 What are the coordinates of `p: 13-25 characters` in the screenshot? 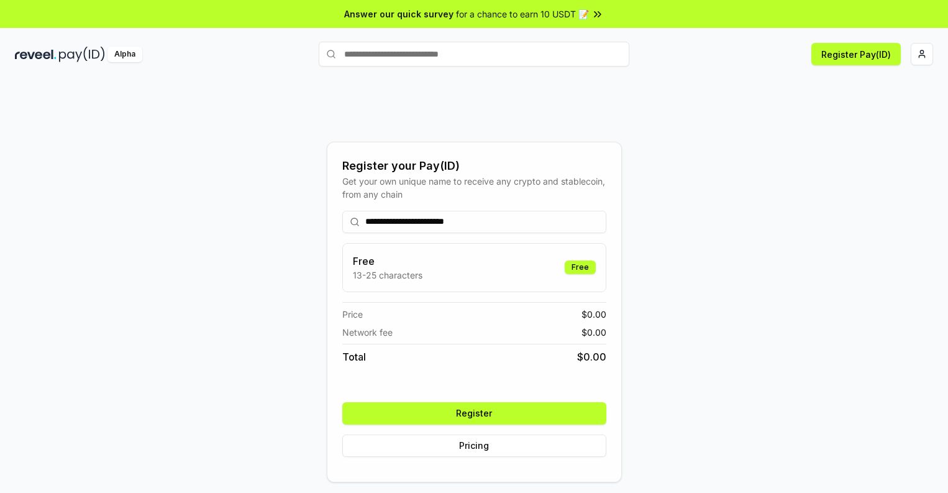 It's located at (388, 275).